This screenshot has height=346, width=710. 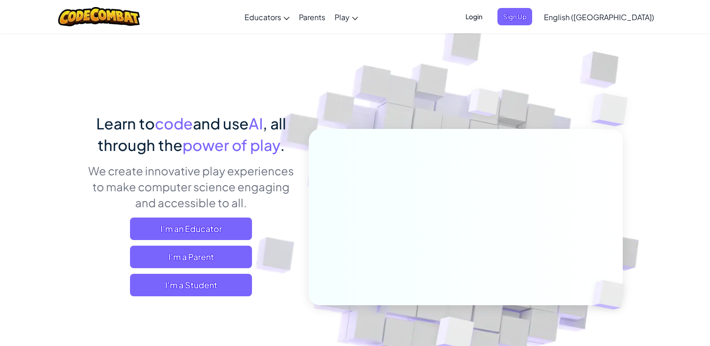 I want to click on span: Learn to, so click(x=125, y=123).